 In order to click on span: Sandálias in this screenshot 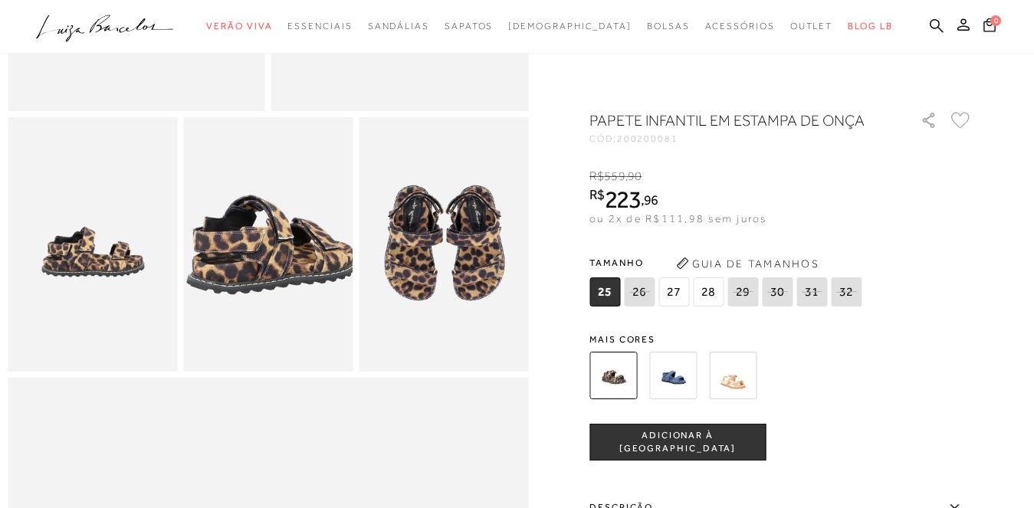, I will do `click(398, 26)`.